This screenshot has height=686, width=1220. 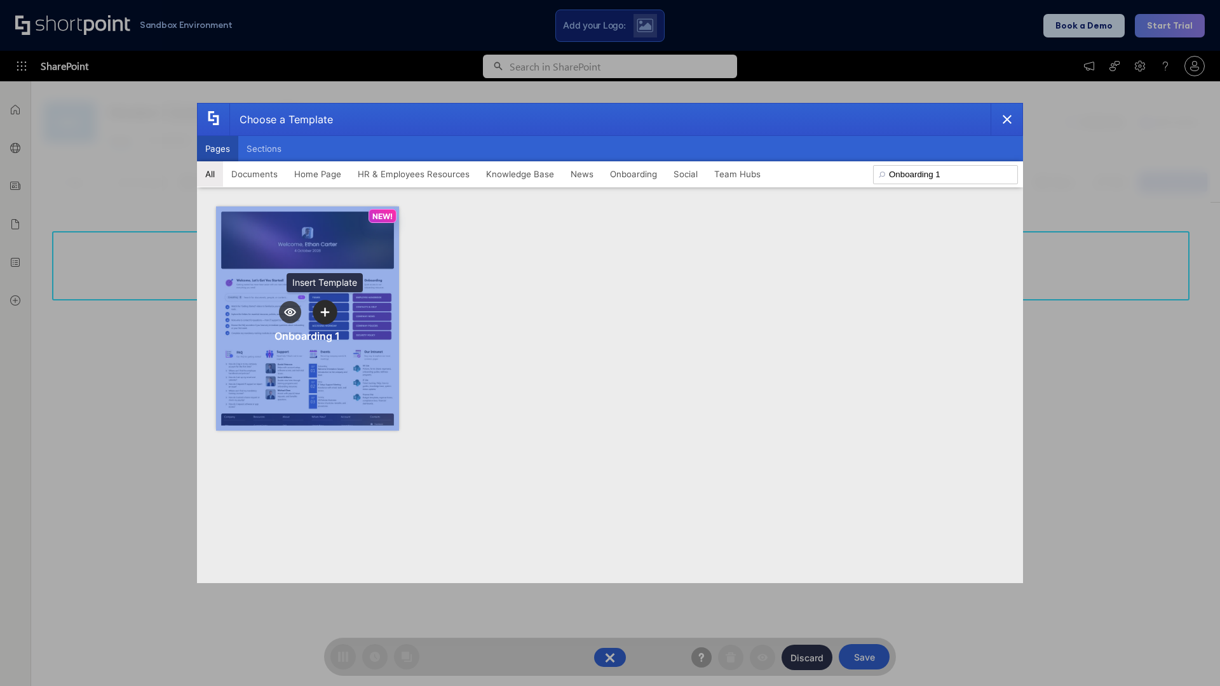 What do you see at coordinates (737, 174) in the screenshot?
I see `button: Team Hubs` at bounding box center [737, 174].